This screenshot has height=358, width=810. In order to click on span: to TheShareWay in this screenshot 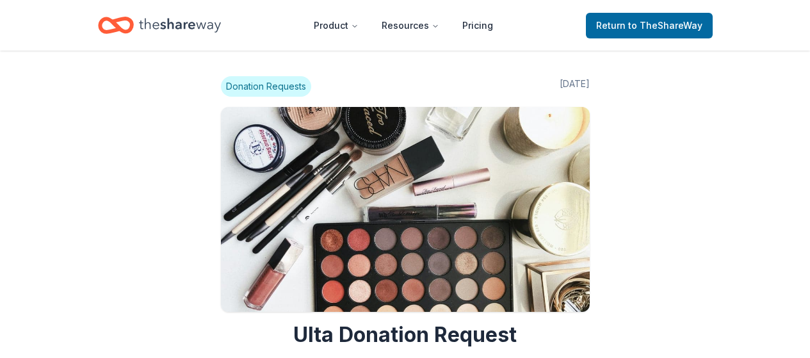, I will do `click(665, 25)`.